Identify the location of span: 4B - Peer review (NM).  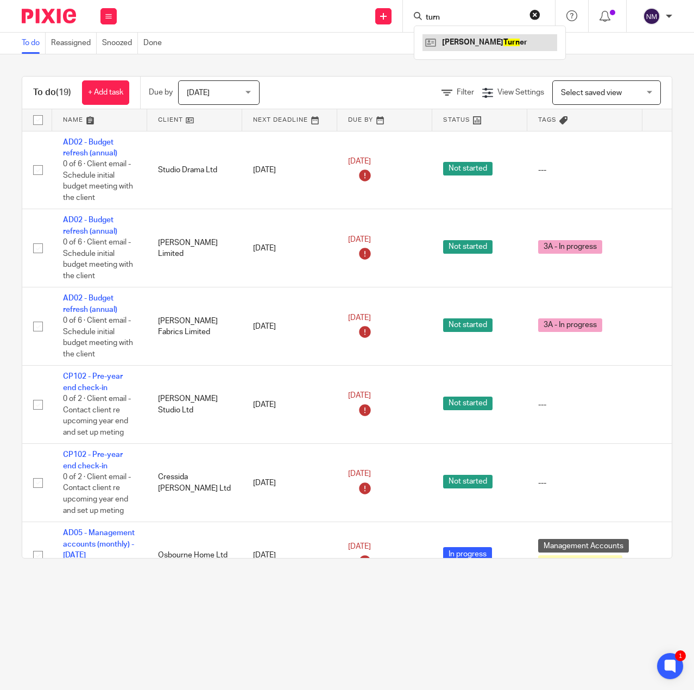
(580, 562).